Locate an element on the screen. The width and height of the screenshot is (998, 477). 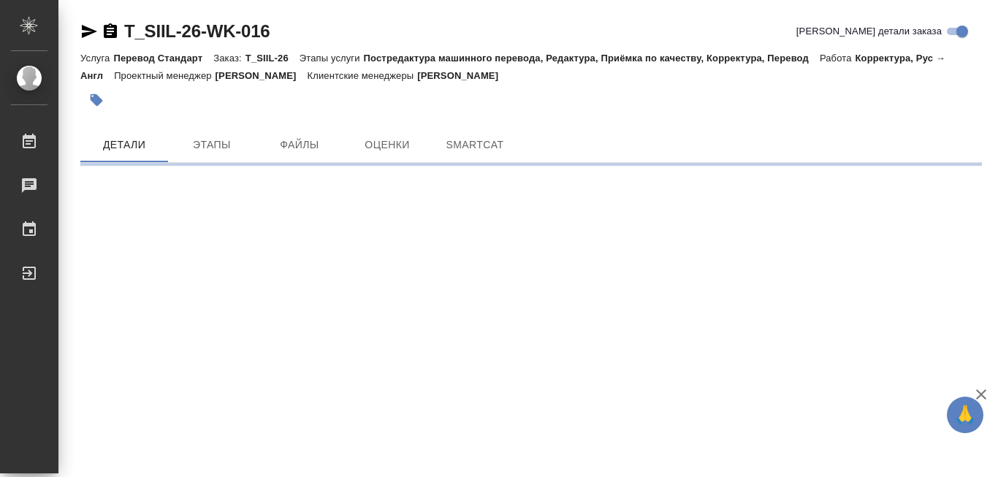
p: Заказ: is located at coordinates (229, 58).